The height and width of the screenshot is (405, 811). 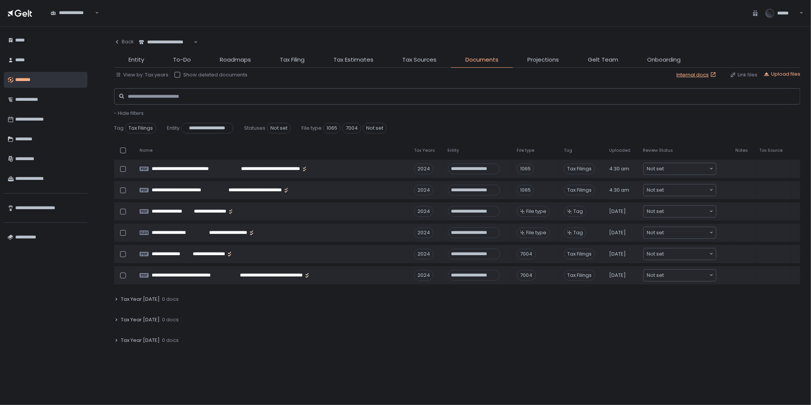 I want to click on button: View by: Tax years, so click(x=142, y=75).